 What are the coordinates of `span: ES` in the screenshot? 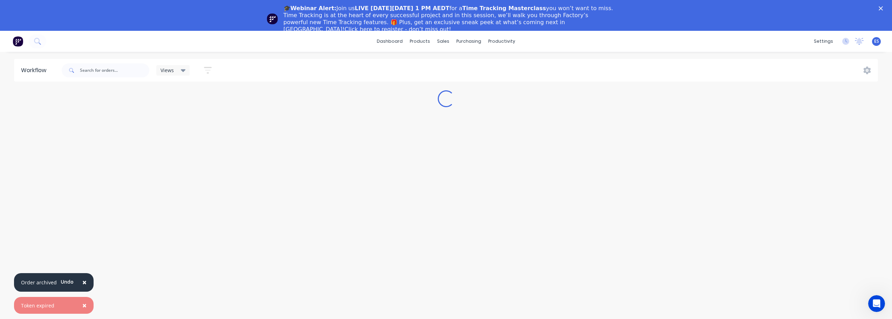 It's located at (876, 41).